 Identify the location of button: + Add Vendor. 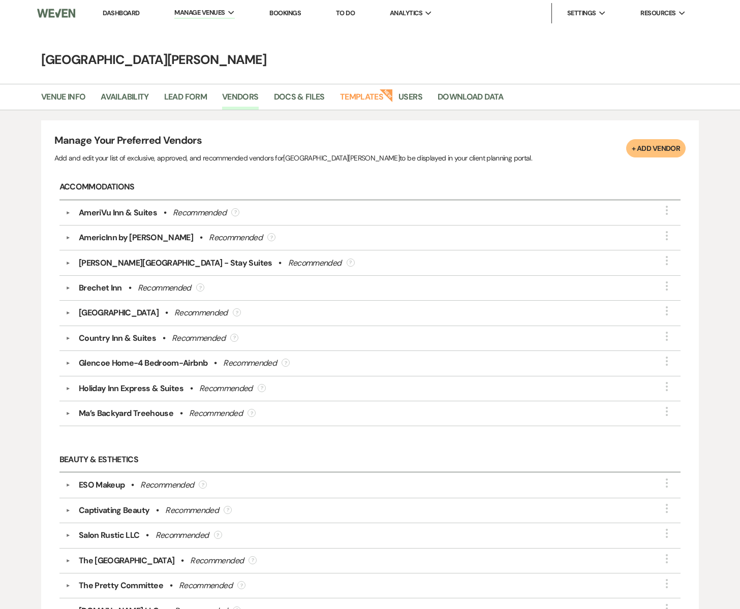
(655, 148).